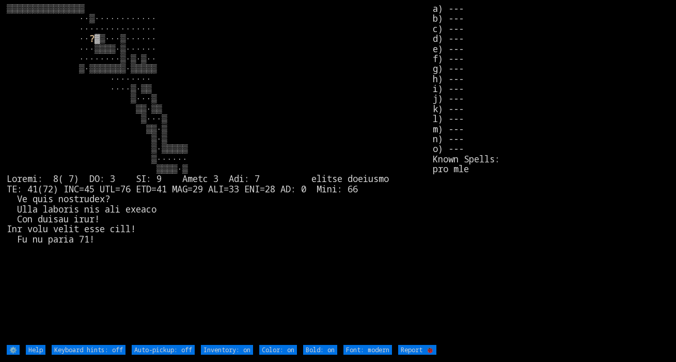 The image size is (676, 362). What do you see at coordinates (320, 349) in the screenshot?
I see `input: Bold: on` at bounding box center [320, 349].